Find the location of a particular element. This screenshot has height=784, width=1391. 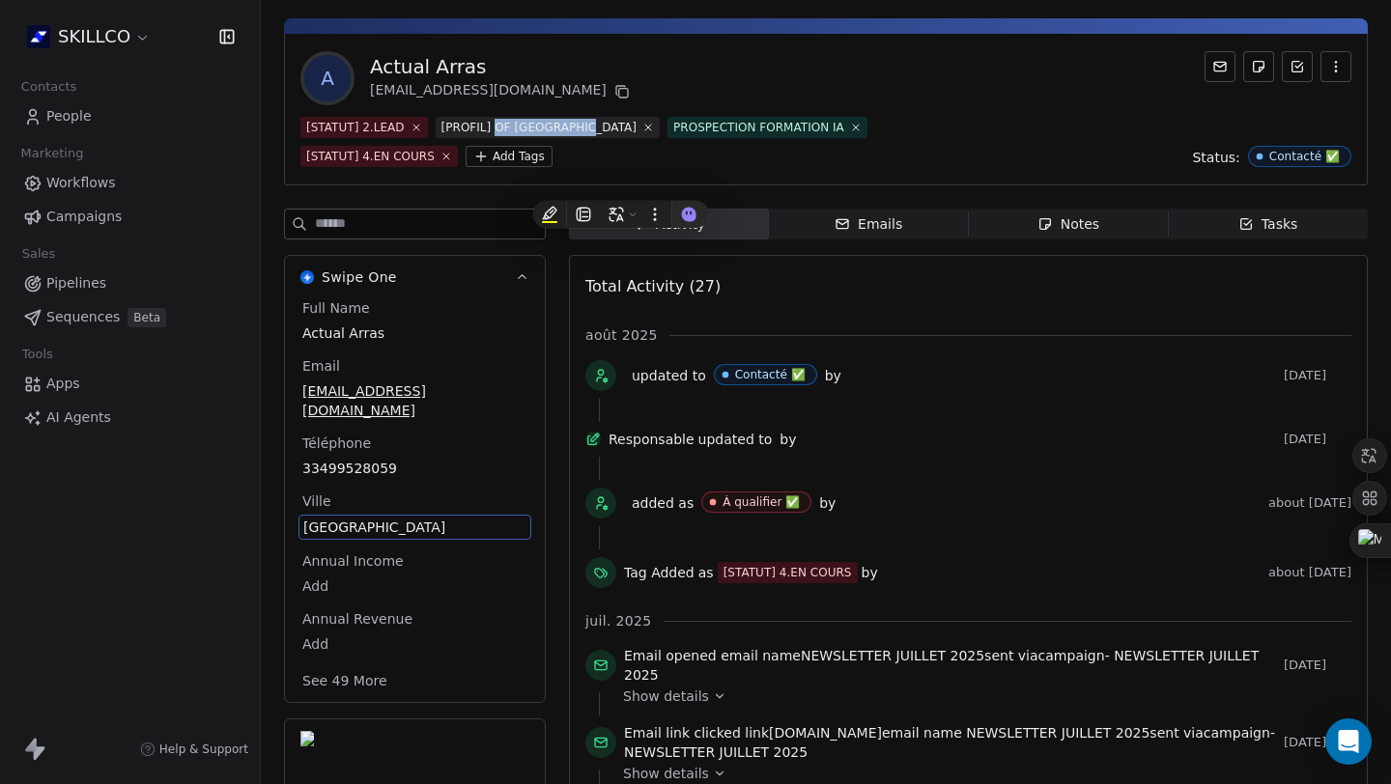

a: SequencesBeta is located at coordinates (129, 317).